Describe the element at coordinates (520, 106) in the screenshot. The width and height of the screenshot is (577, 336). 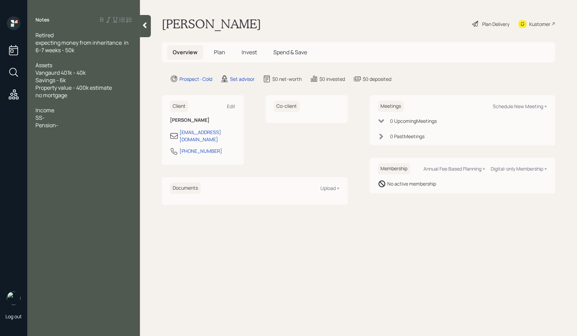
I see `div: Schedule New Meeting +` at that location.